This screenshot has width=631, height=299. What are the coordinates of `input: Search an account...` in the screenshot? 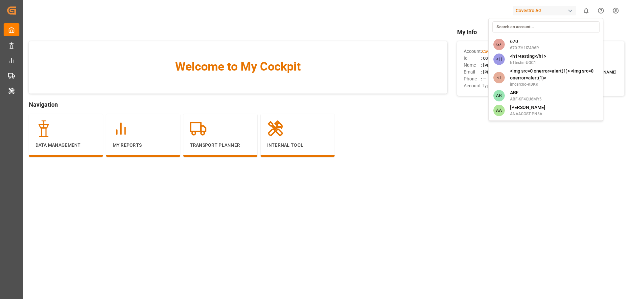 It's located at (546, 27).